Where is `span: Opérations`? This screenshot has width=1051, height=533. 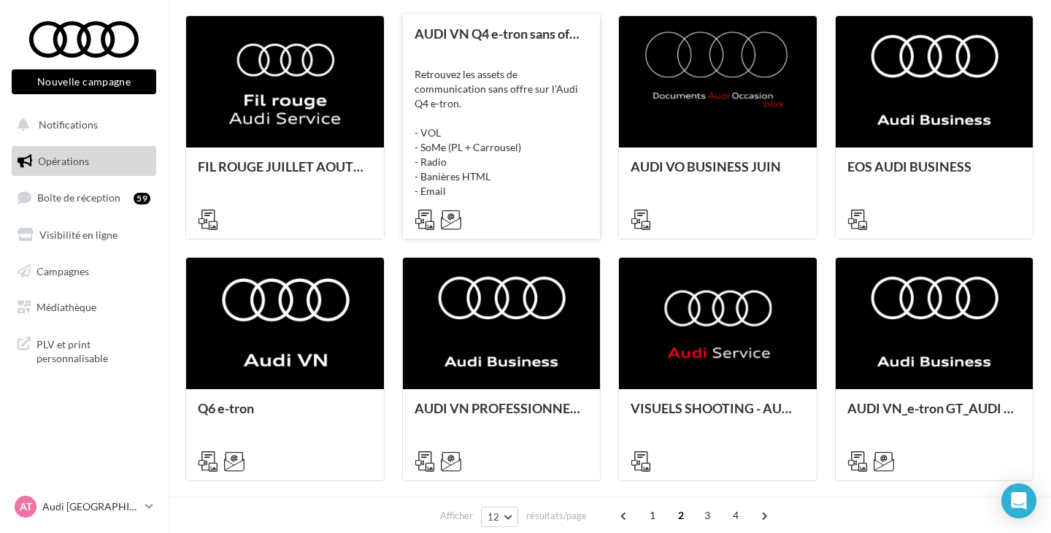
span: Opérations is located at coordinates (63, 161).